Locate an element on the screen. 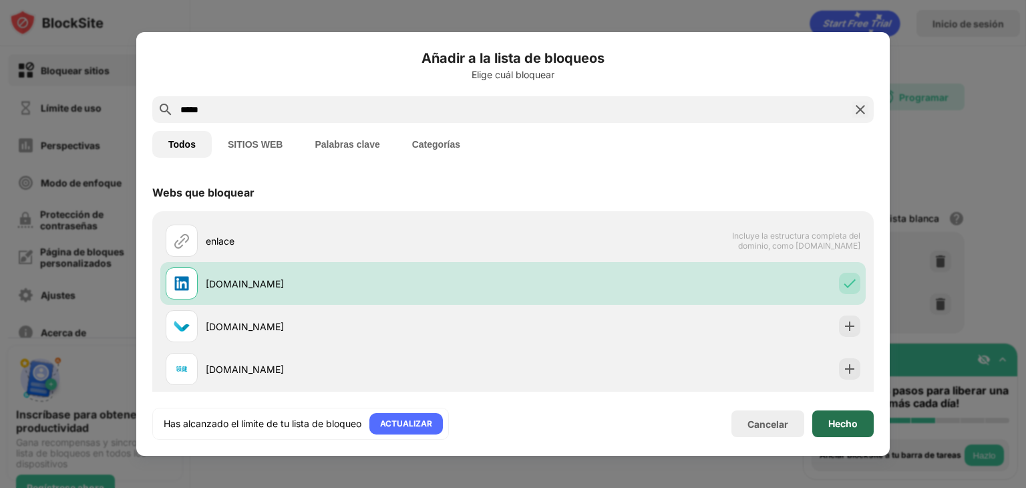  button: Palabras clave is located at coordinates (347, 144).